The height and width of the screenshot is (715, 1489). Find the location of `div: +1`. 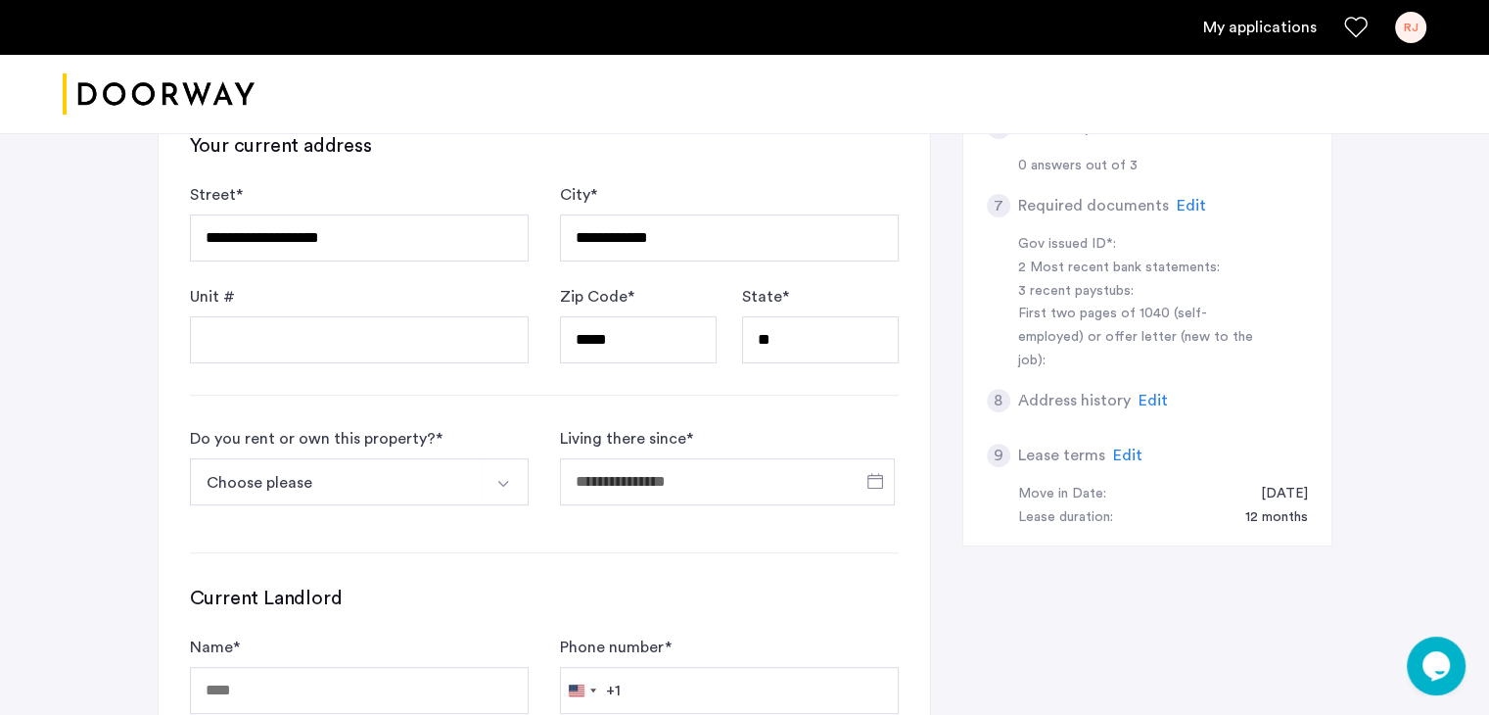

div: +1 is located at coordinates (613, 690).